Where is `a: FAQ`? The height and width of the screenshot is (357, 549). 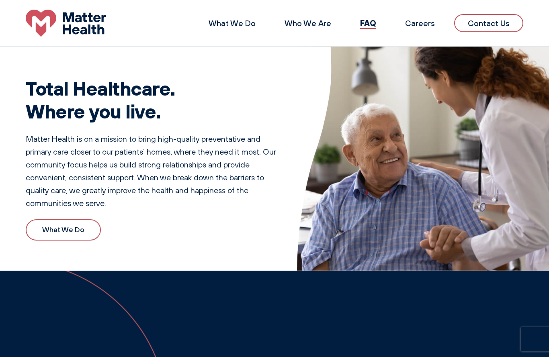 a: FAQ is located at coordinates (368, 23).